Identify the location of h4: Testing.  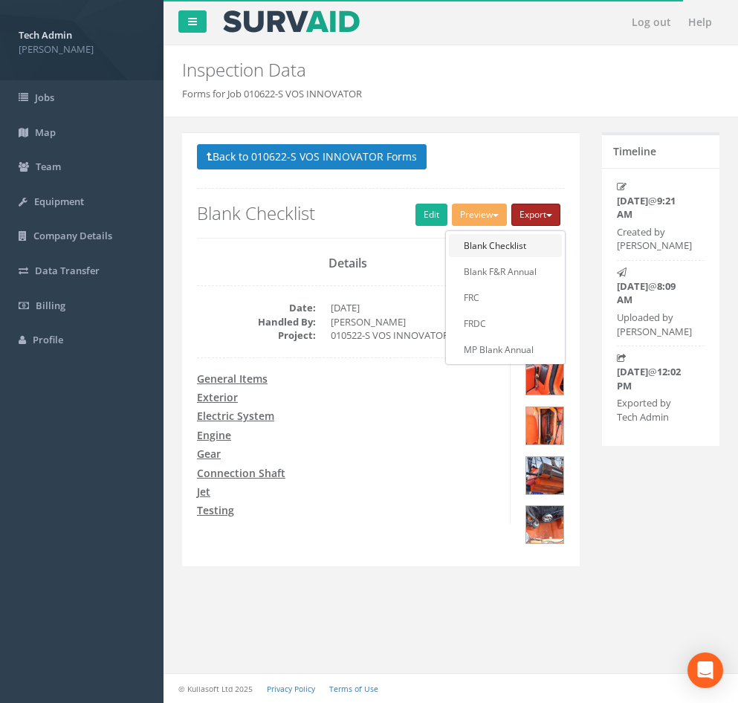
(348, 510).